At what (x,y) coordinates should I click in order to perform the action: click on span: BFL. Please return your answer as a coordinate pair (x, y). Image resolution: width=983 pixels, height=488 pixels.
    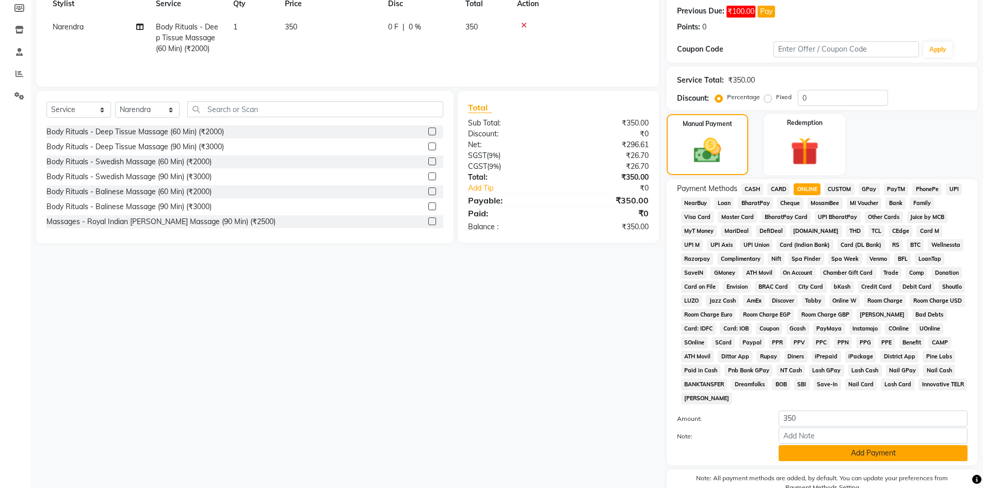
    Looking at the image, I should click on (903, 259).